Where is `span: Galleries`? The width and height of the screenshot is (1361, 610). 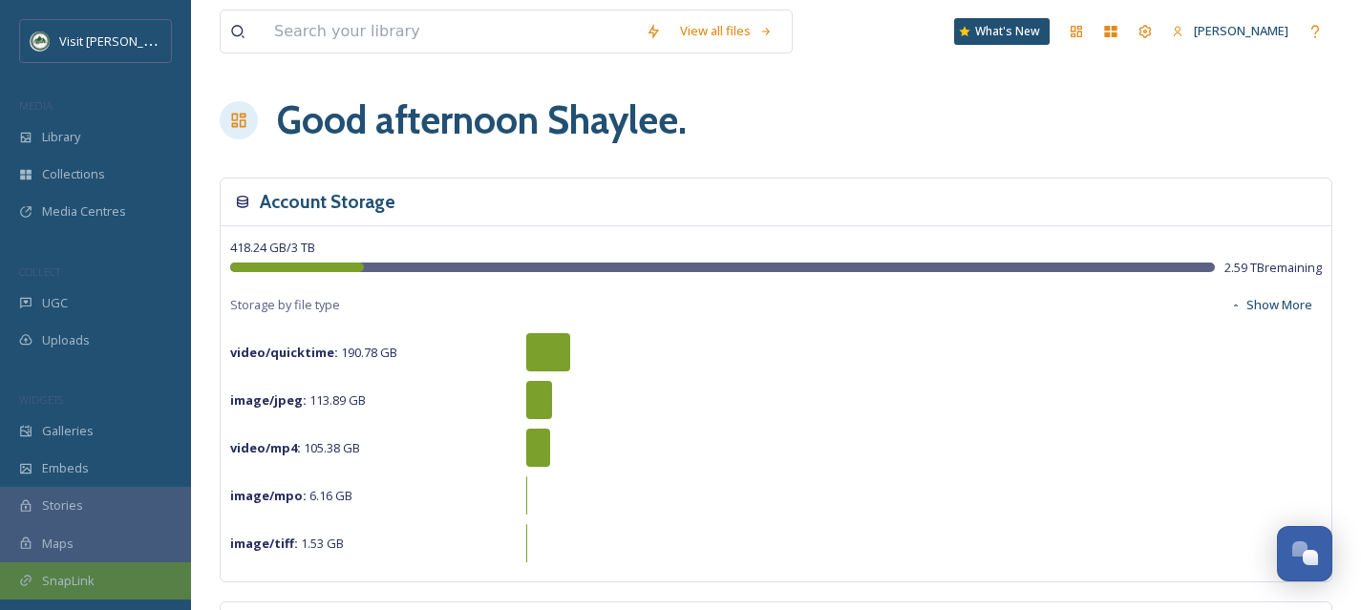 span: Galleries is located at coordinates (68, 431).